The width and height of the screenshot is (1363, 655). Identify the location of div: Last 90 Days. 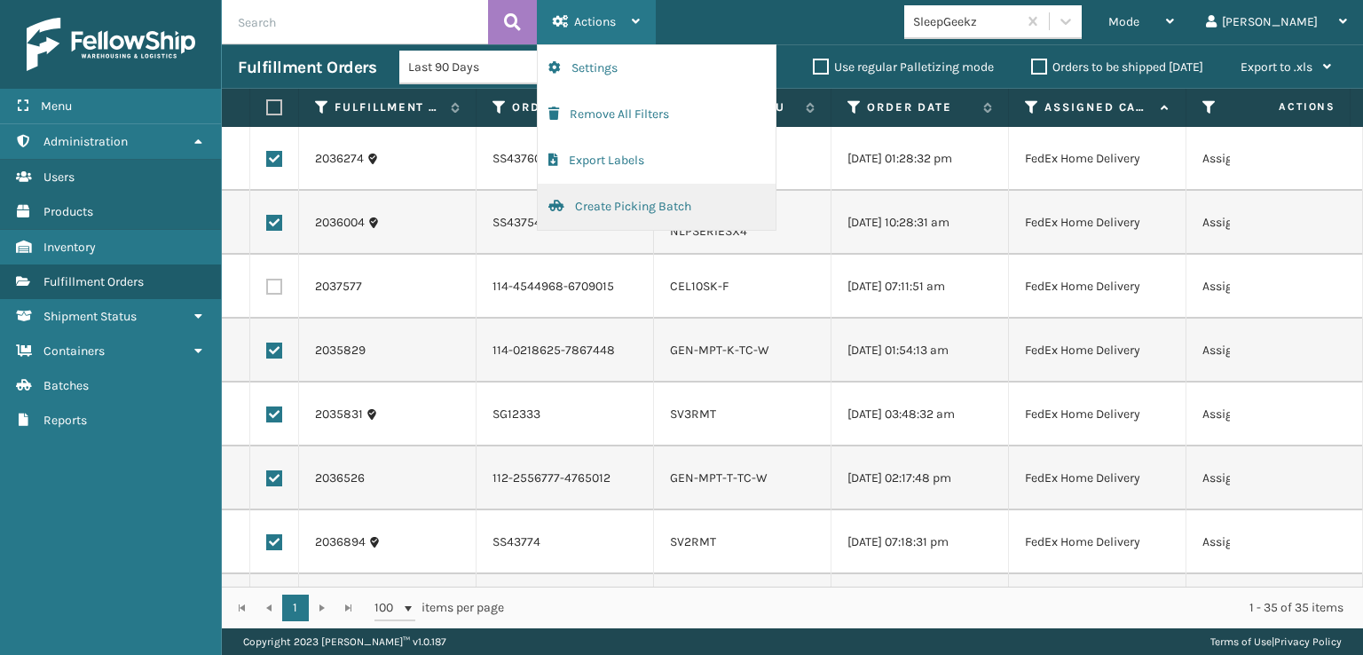
(477, 67).